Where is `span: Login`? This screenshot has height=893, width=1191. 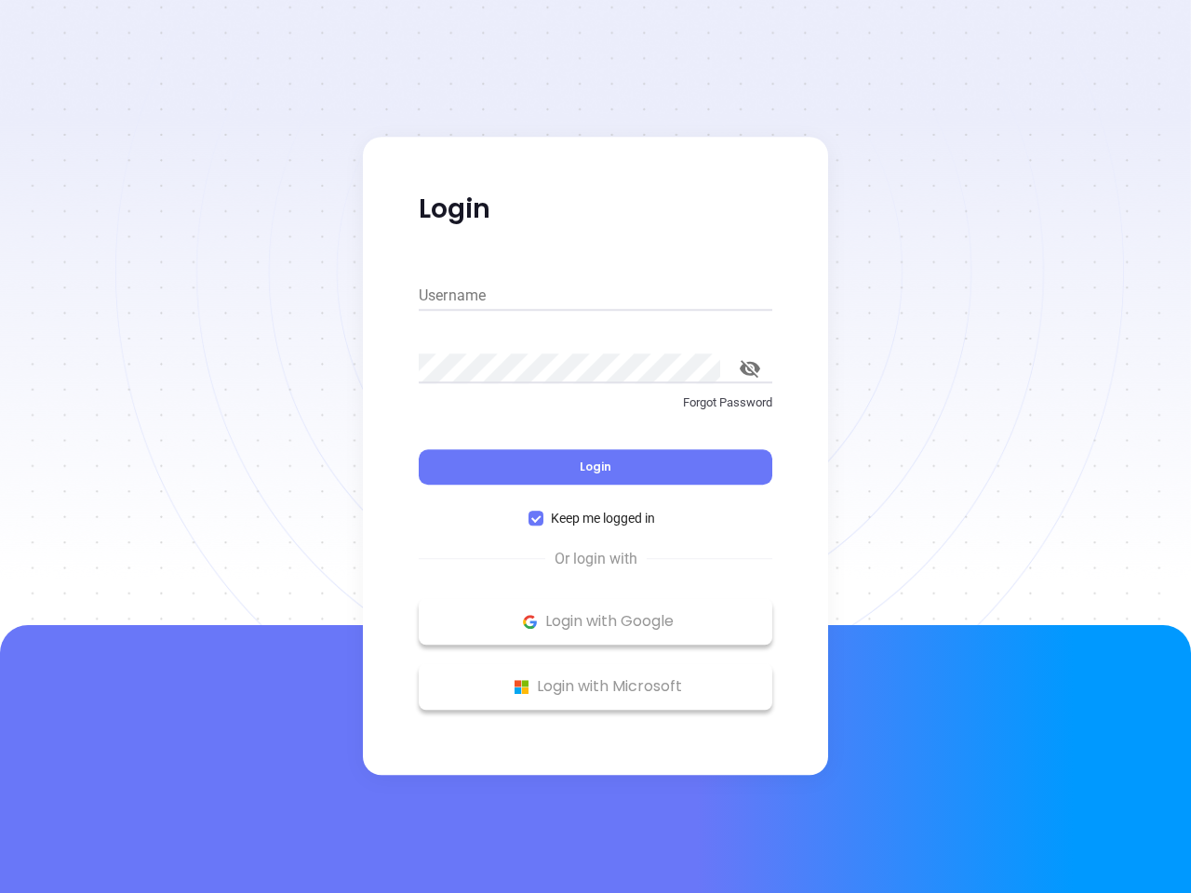 span: Login is located at coordinates (595, 466).